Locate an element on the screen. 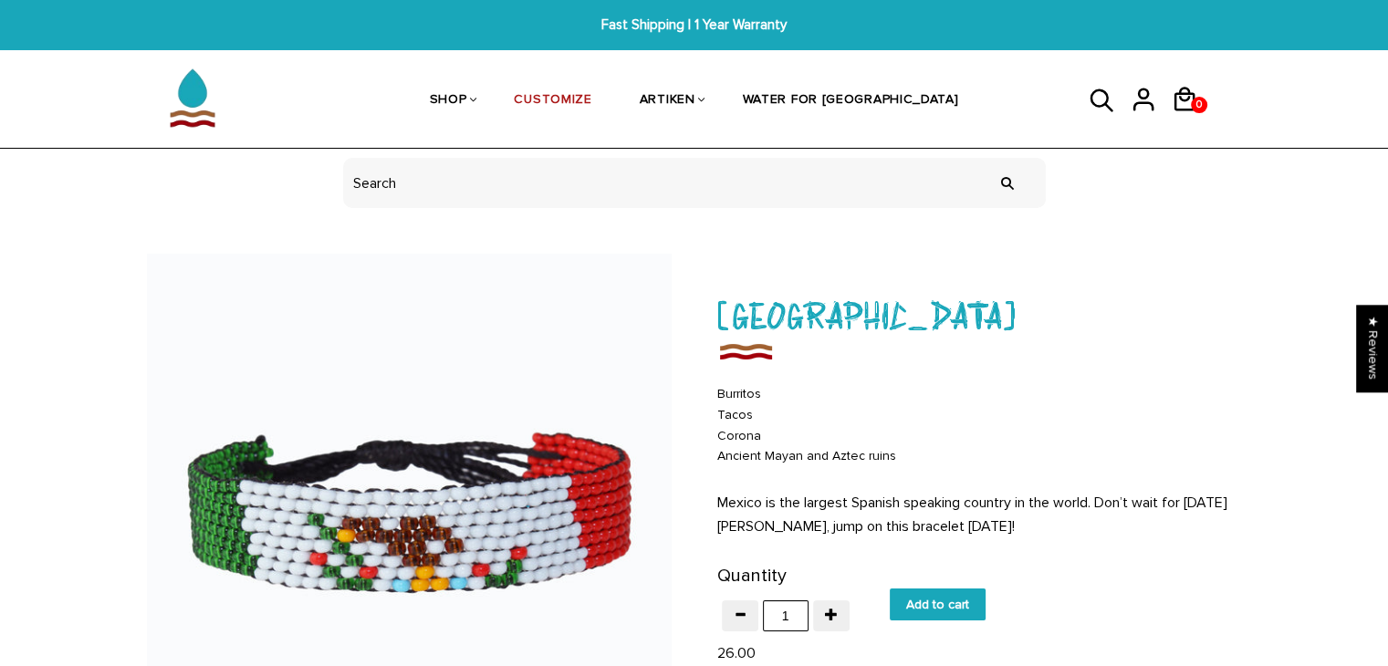 This screenshot has width=1388, height=666. input: Search is located at coordinates (1008, 183).